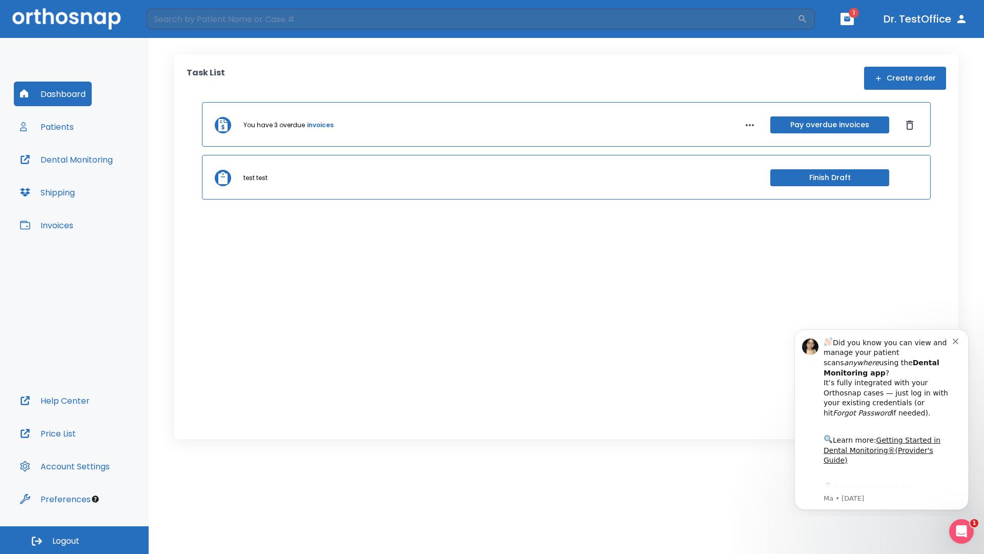 This screenshot has width=984, height=554. Describe the element at coordinates (55, 499) in the screenshot. I see `a: Preferences` at that location.